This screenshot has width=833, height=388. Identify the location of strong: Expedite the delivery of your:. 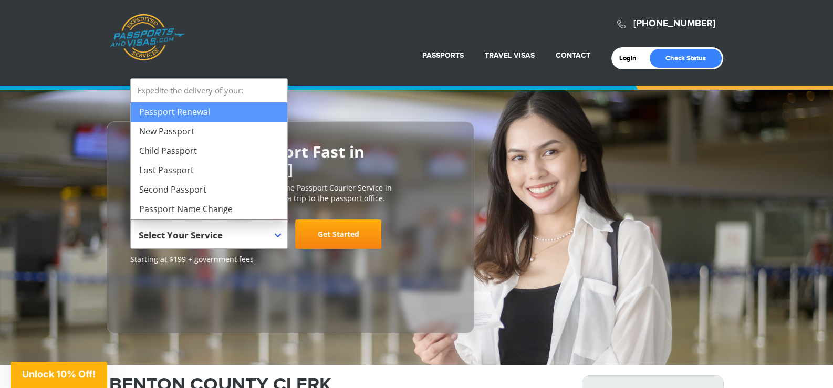
(209, 90).